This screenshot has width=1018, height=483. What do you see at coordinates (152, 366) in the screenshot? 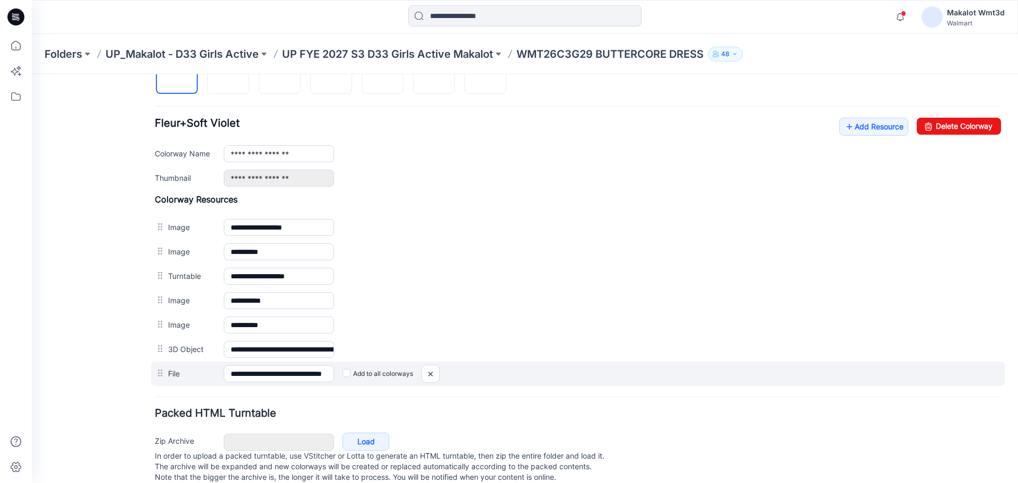
I see `label: Zip Archive` at bounding box center [152, 366].